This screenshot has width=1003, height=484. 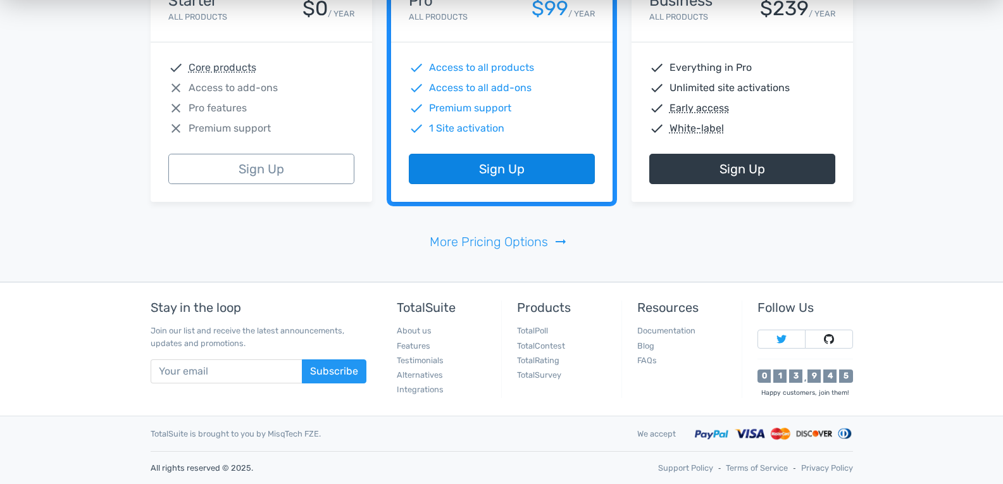 What do you see at coordinates (757, 468) in the screenshot?
I see `a: Terms of Service` at bounding box center [757, 468].